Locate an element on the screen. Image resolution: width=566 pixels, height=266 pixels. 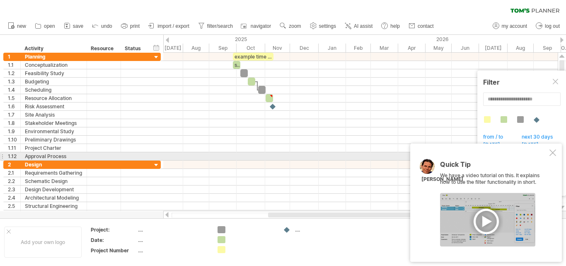
span: save is located at coordinates (78, 26).